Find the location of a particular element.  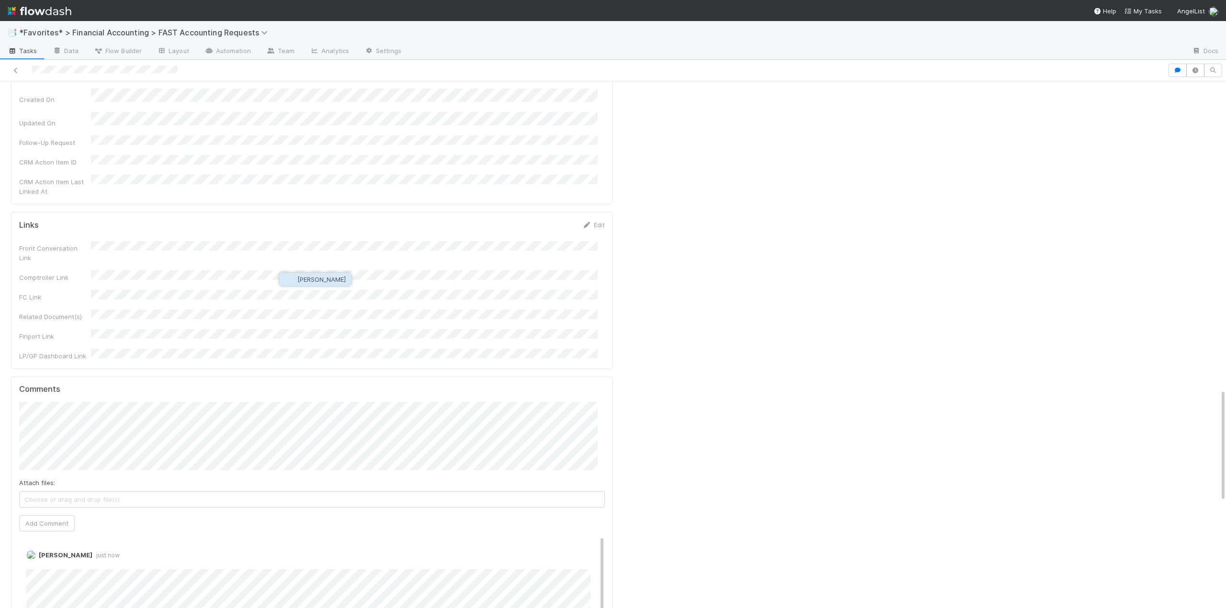

div: Comptroller Link is located at coordinates (55, 278).